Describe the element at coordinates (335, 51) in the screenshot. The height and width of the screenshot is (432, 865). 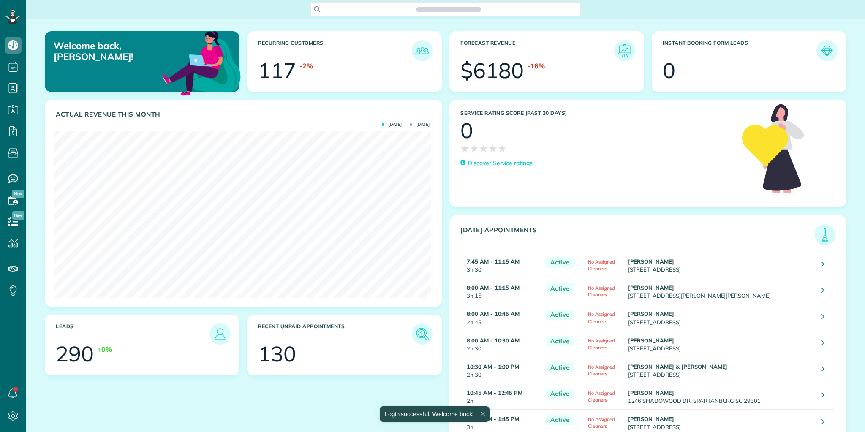
I see `h3: Recurring Customers` at that location.